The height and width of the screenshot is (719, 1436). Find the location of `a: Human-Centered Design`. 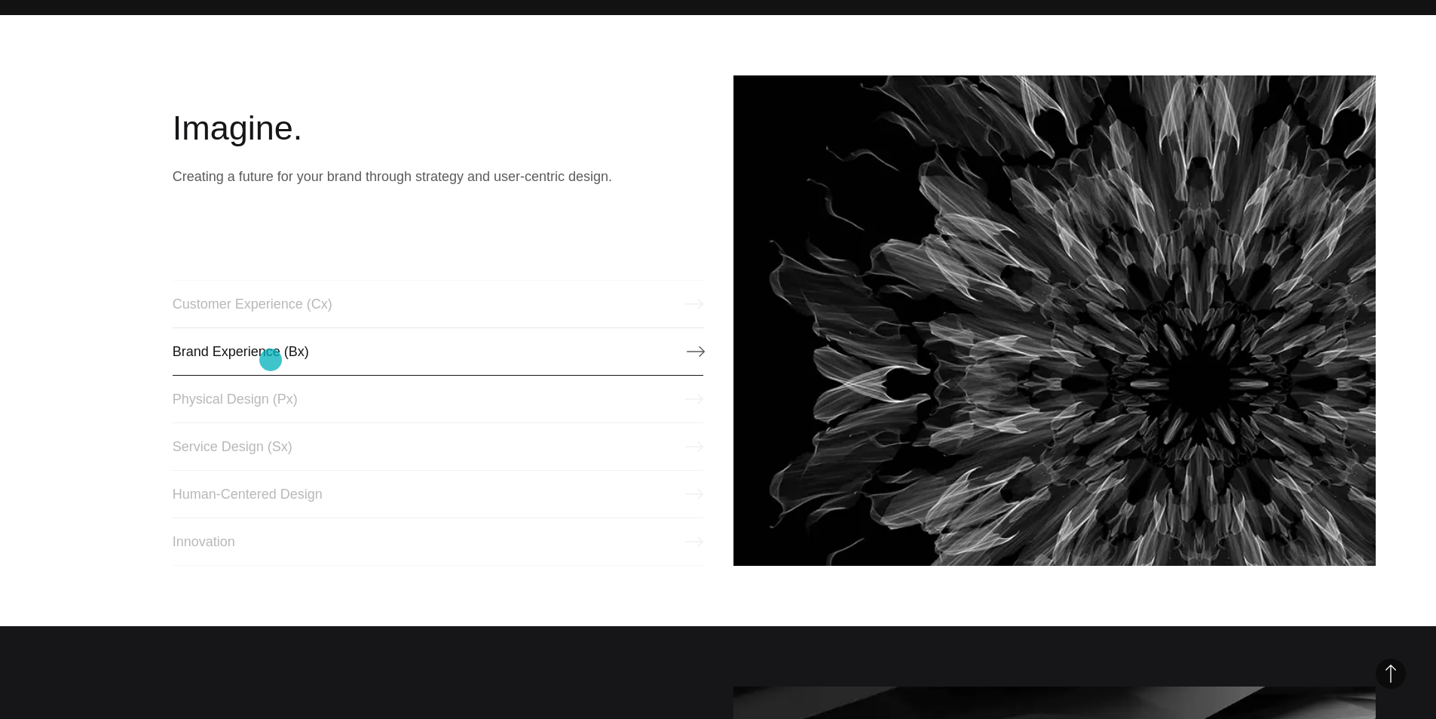

a: Human-Centered Design is located at coordinates (438, 494).